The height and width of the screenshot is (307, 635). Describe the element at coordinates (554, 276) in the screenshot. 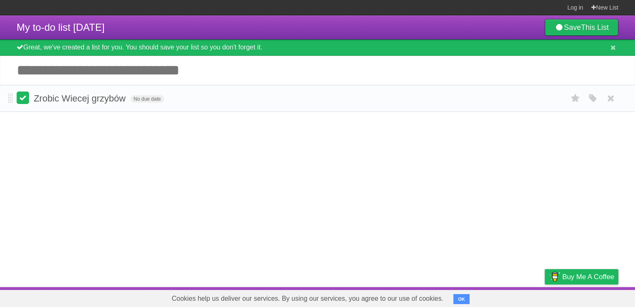

I see `img: Buy me a coffee` at that location.